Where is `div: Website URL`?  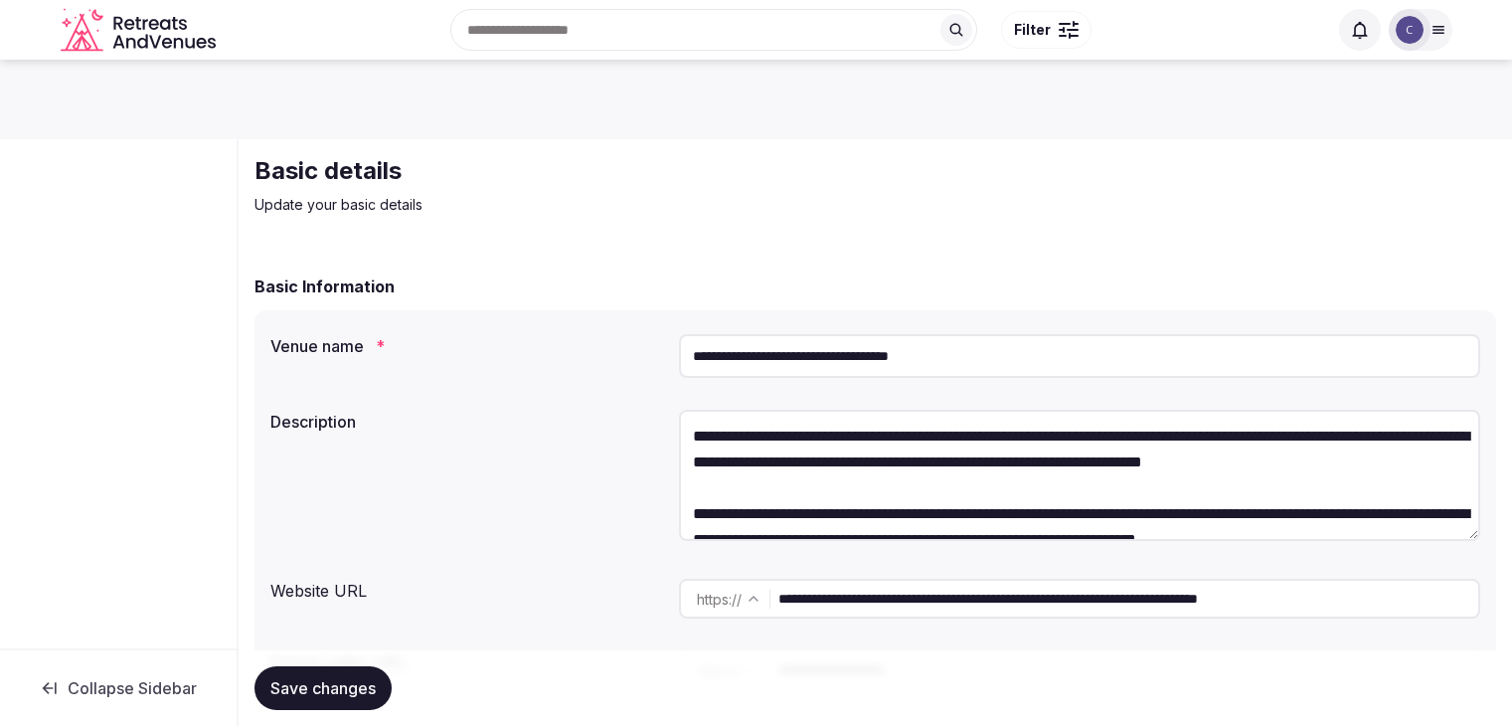
div: Website URL is located at coordinates (466, 586).